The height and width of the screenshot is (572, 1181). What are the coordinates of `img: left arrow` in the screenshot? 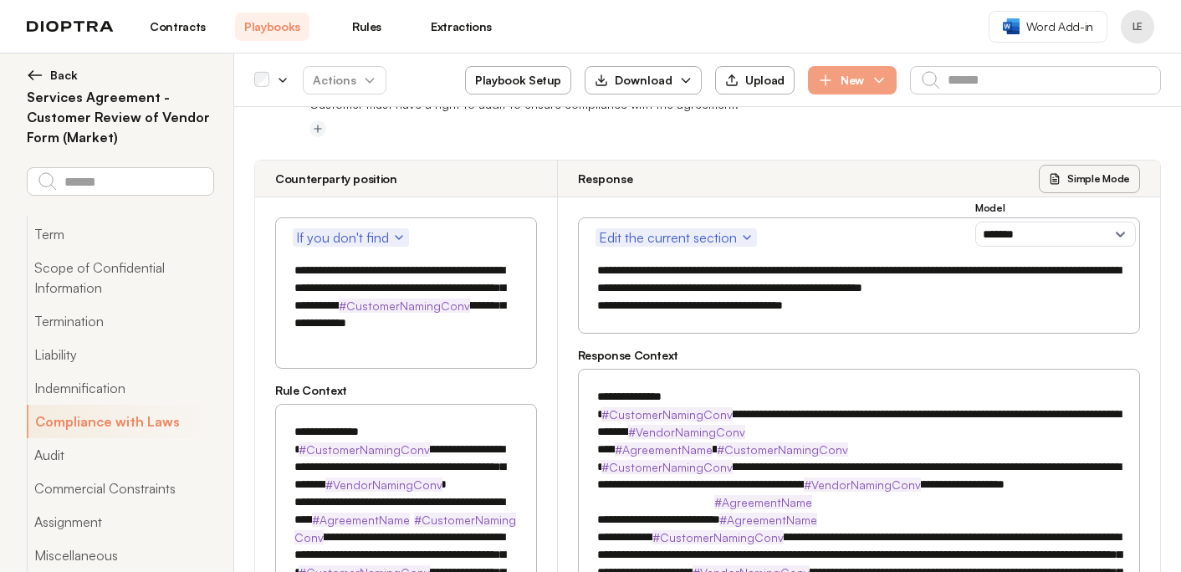 It's located at (35, 75).